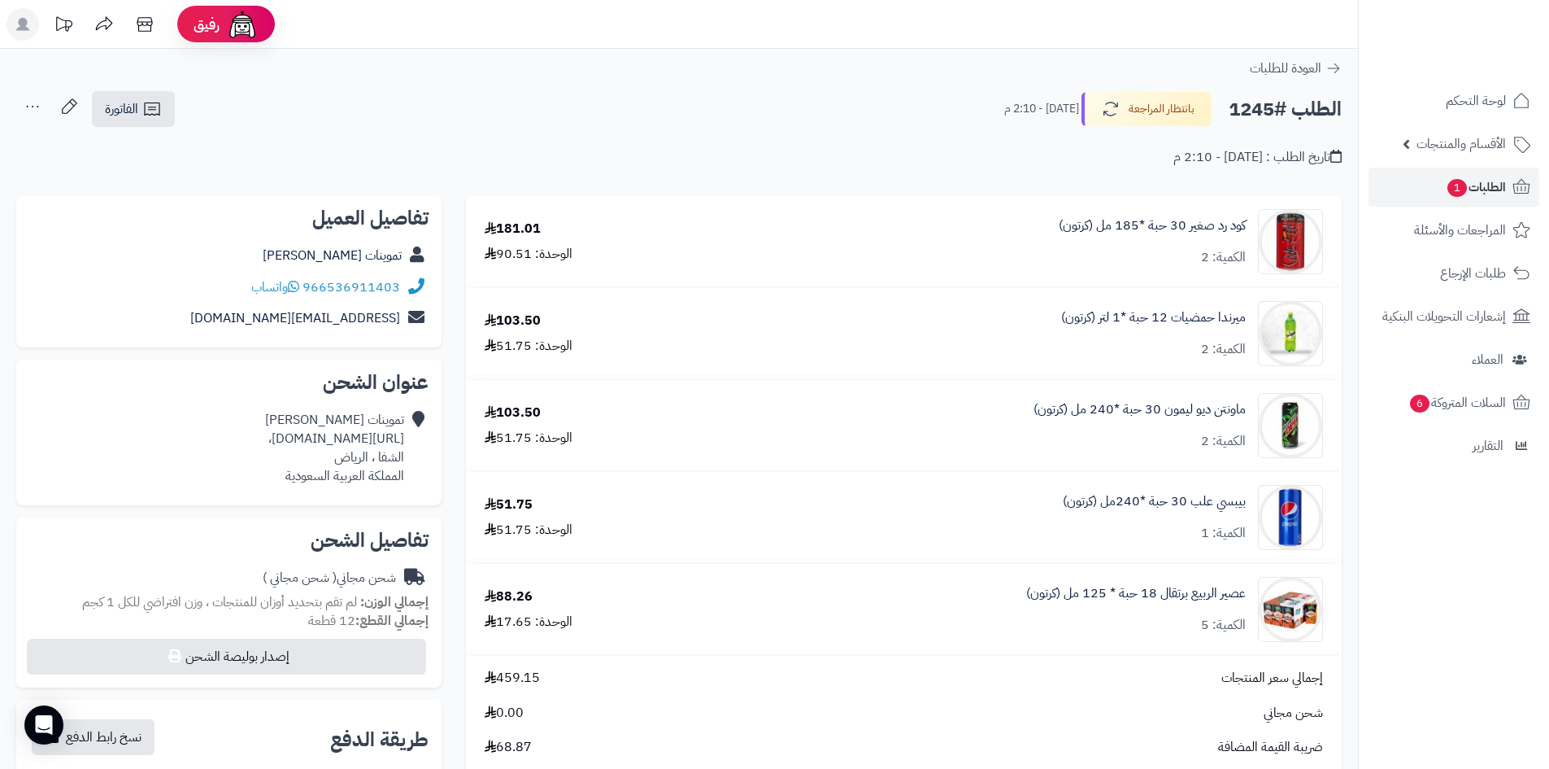 Image resolution: width=1549 pixels, height=769 pixels. I want to click on a: طلبات الإرجاع, so click(1454, 273).